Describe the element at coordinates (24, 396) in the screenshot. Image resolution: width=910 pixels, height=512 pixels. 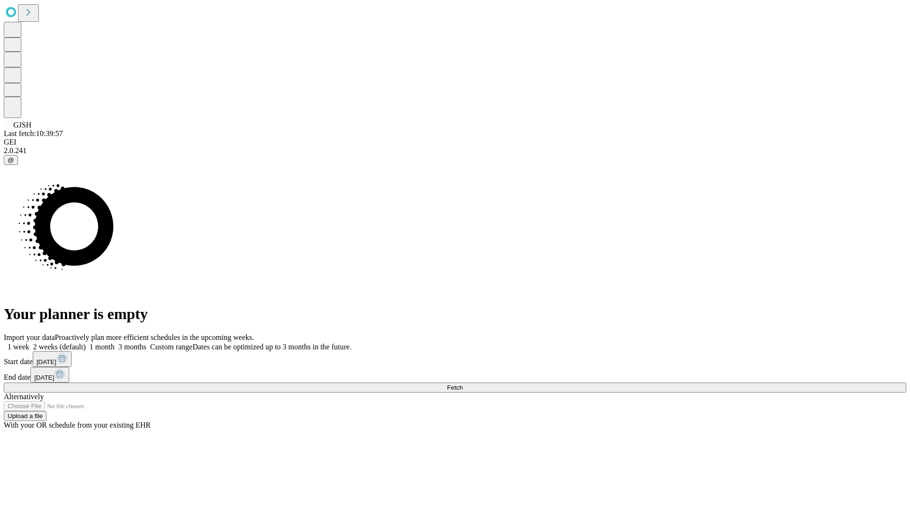
I see `span: Alternatively` at that location.